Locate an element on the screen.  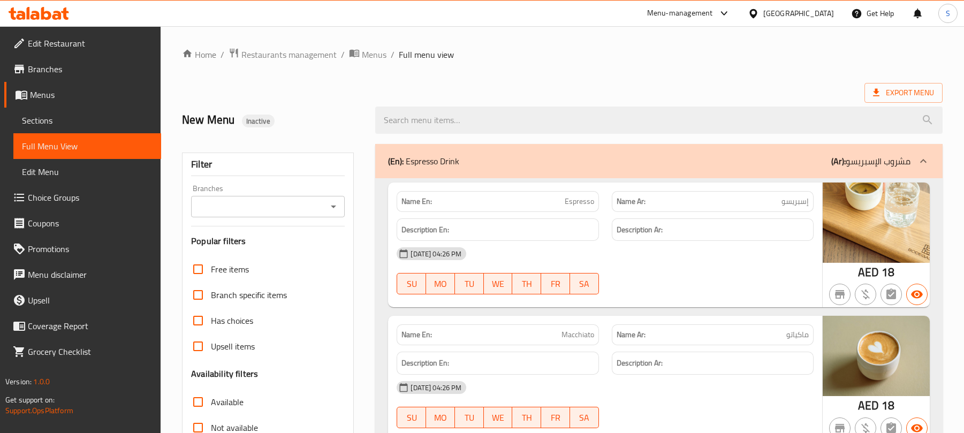
span: Full menu view is located at coordinates (426, 55).